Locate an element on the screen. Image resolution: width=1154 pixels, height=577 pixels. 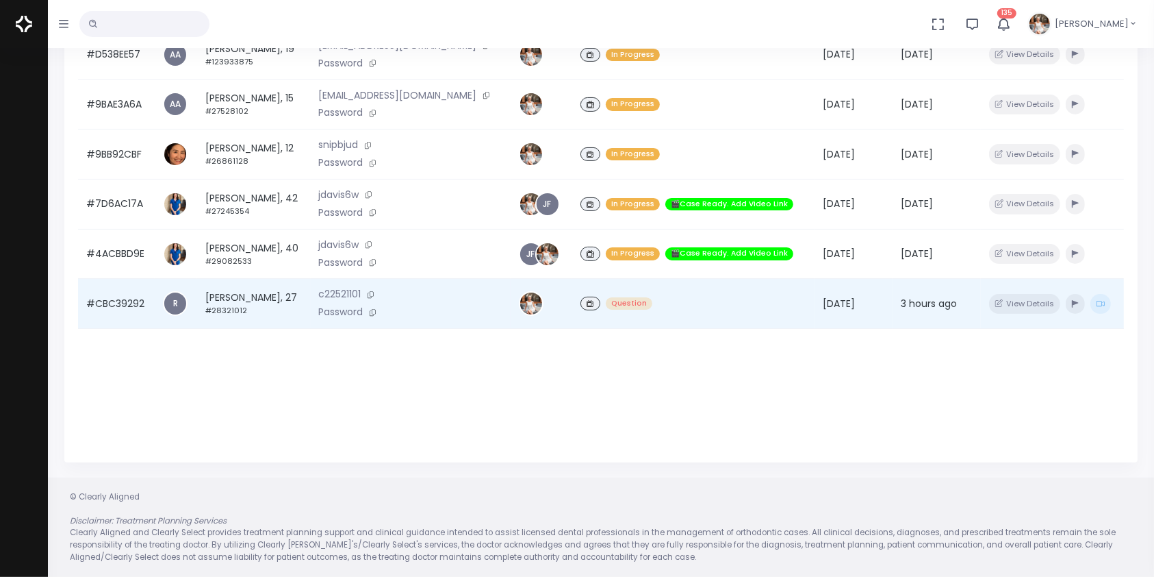
td: #9BAE3A6A is located at coordinates (116, 104).